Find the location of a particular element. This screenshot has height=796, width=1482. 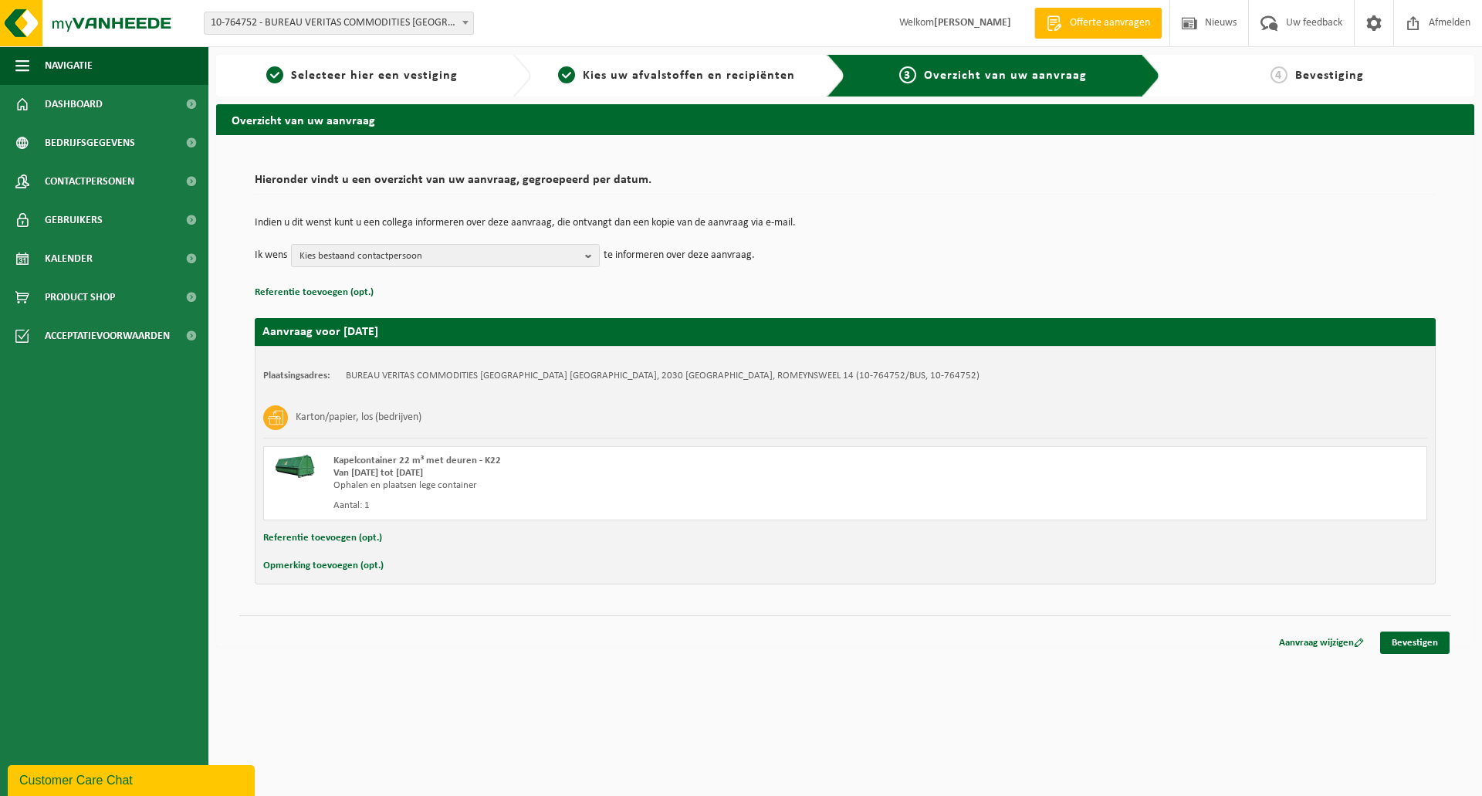

a: Bevestigen is located at coordinates (1415, 642).